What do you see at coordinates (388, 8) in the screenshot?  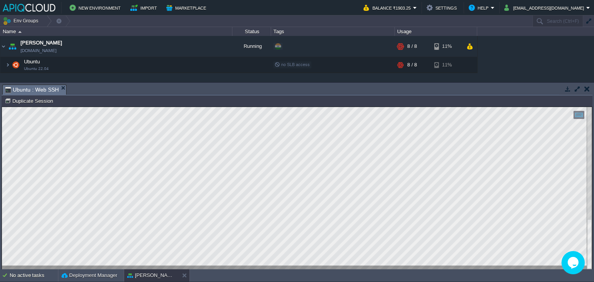 I see `button: Balance ₹1903.25` at bounding box center [388, 8].